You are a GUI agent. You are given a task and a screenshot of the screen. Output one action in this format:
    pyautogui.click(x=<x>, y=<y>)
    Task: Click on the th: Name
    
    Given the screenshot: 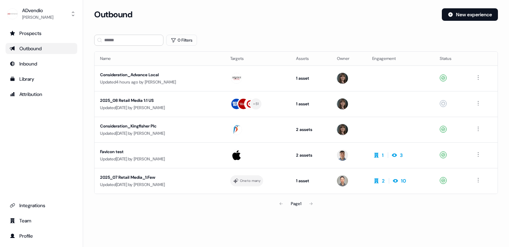 What is the action you would take?
    pyautogui.click(x=159, y=58)
    